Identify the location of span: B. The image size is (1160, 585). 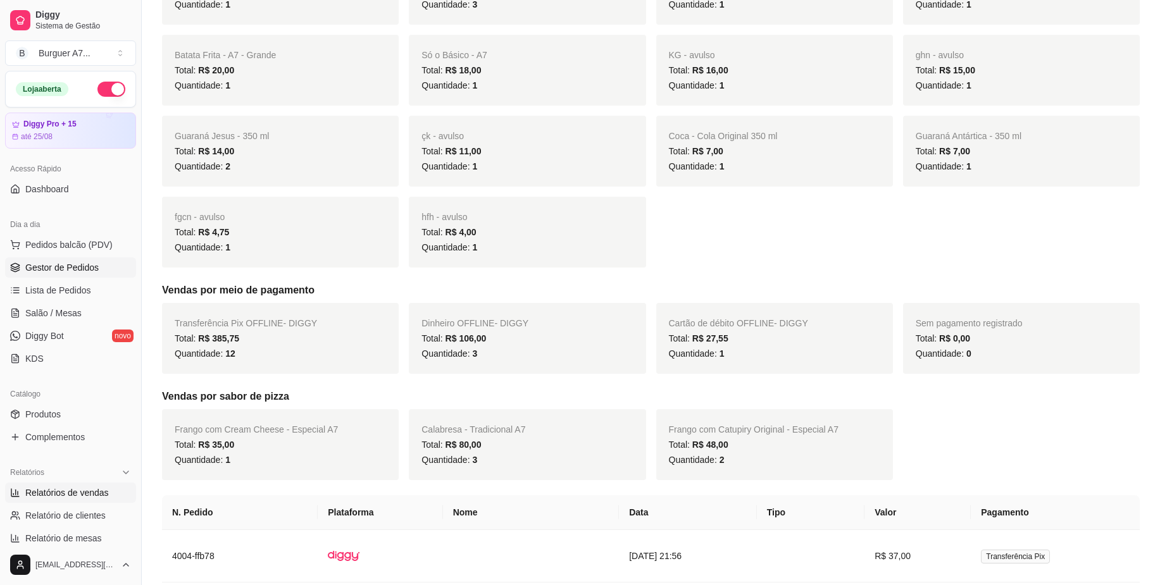
(22, 53).